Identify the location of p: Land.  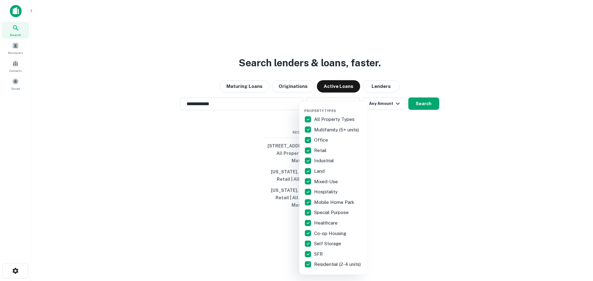
(320, 171).